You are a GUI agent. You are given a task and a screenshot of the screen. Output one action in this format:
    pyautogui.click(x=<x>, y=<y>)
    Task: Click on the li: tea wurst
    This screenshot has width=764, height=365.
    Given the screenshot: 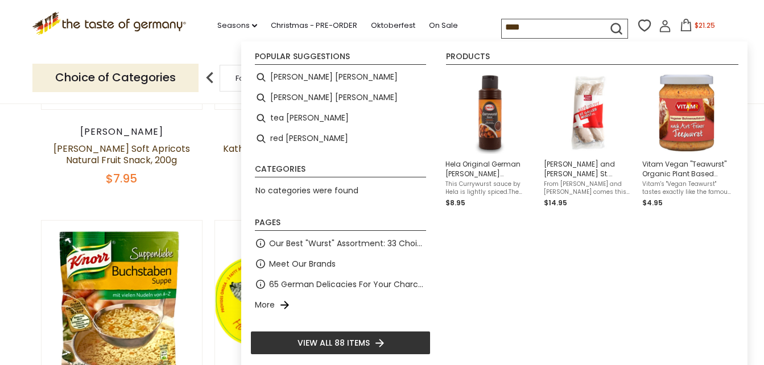 What is the action you would take?
    pyautogui.click(x=340, y=118)
    